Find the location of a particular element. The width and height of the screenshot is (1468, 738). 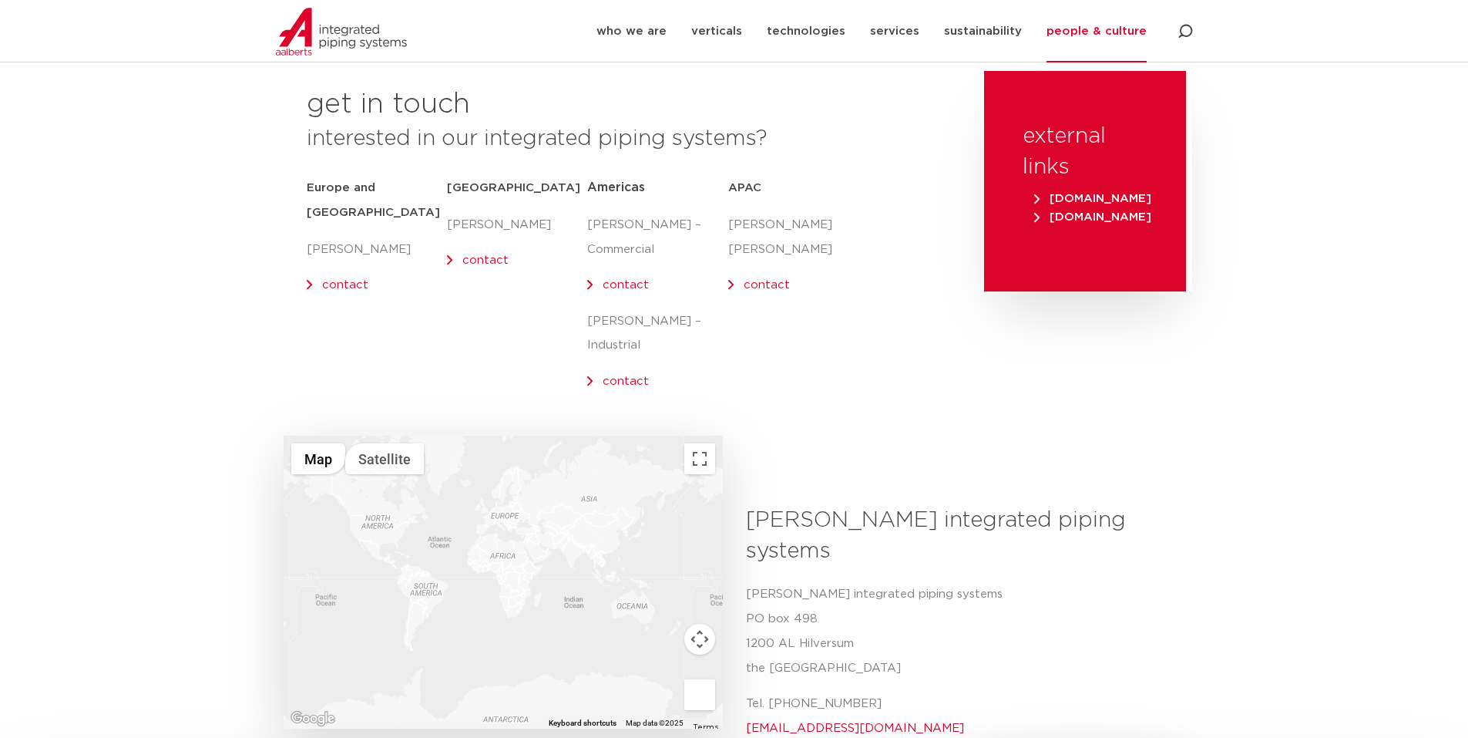

img: Google is located at coordinates (313, 718).